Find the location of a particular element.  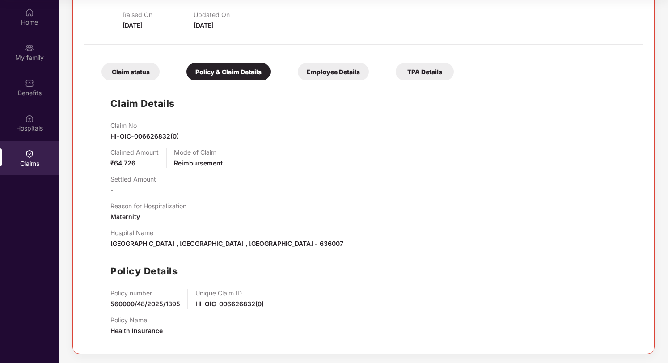

p: Claimed Amount is located at coordinates (135, 152).